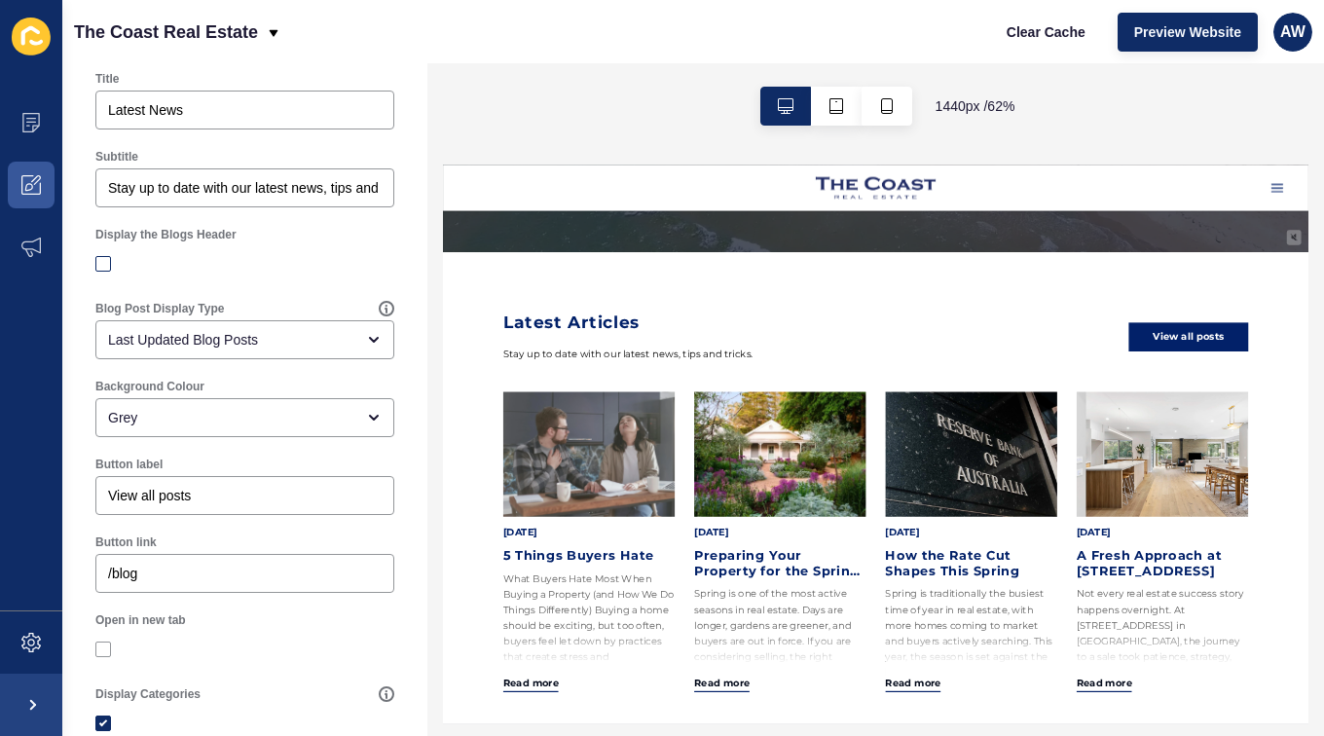  I want to click on label: Button link, so click(126, 542).